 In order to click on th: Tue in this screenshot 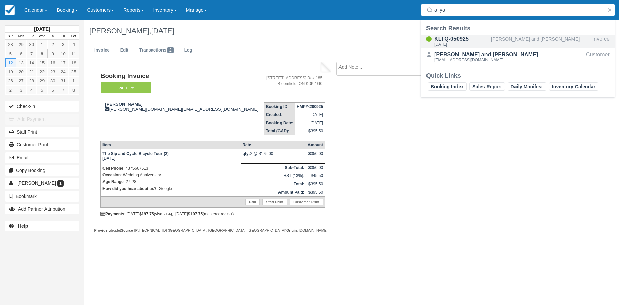, I will do `click(31, 36)`.